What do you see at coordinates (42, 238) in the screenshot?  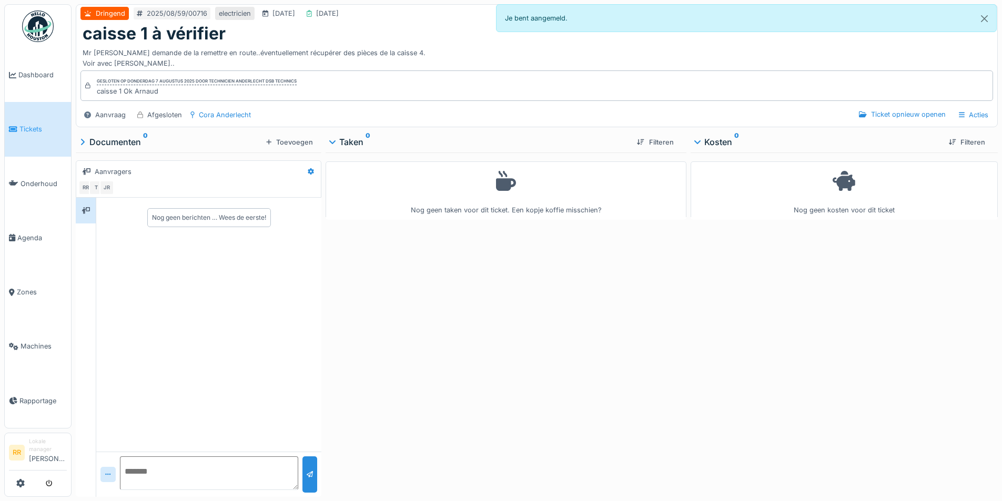 I see `span: Agenda` at bounding box center [42, 238].